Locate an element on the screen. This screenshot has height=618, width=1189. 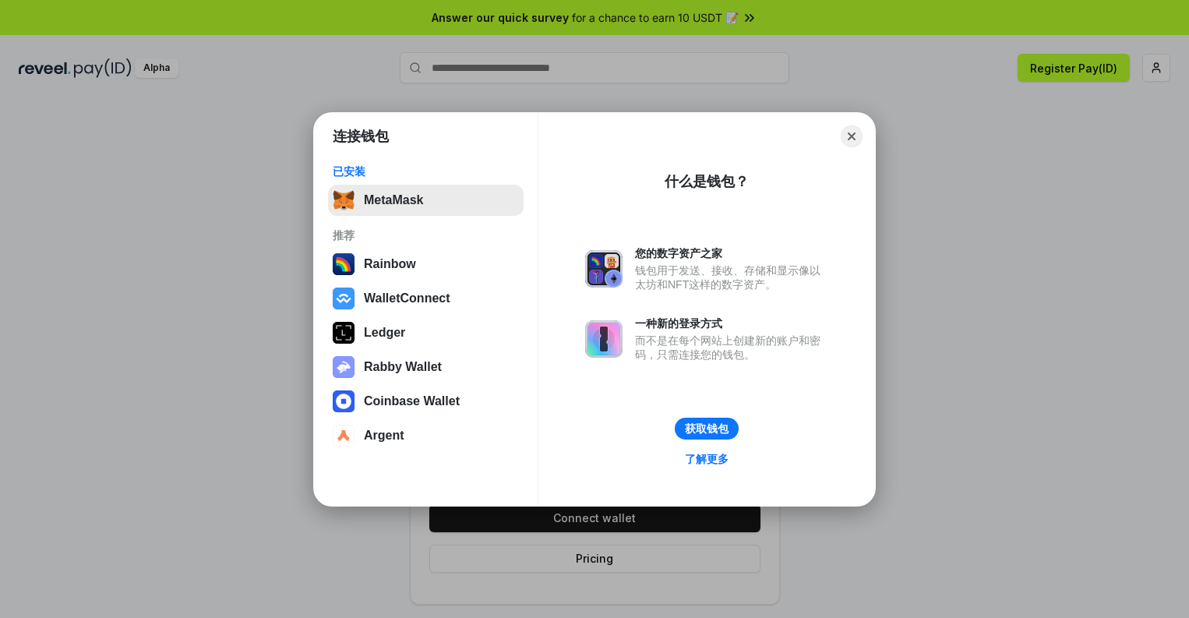
button: Coinbase Wallet is located at coordinates (425, 401).